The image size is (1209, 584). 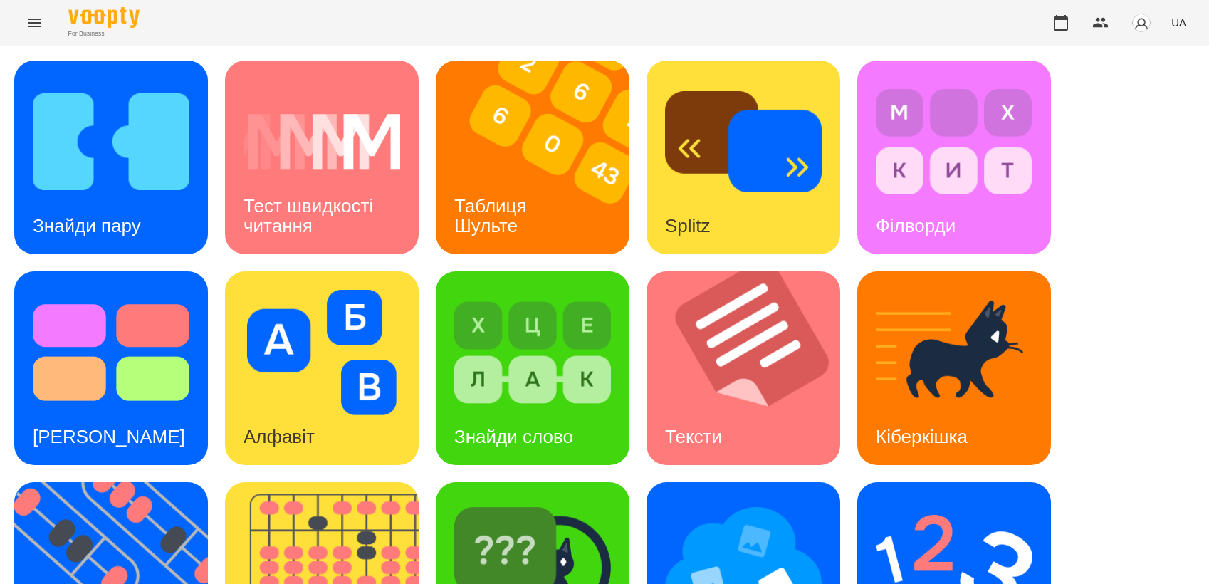 I want to click on img: Тест Струпа, so click(x=111, y=352).